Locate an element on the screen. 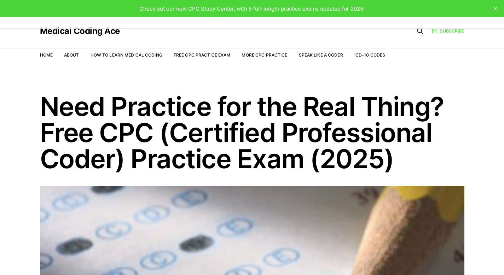 Image resolution: width=504 pixels, height=275 pixels. a: How to Learn Medical Coding is located at coordinates (126, 55).